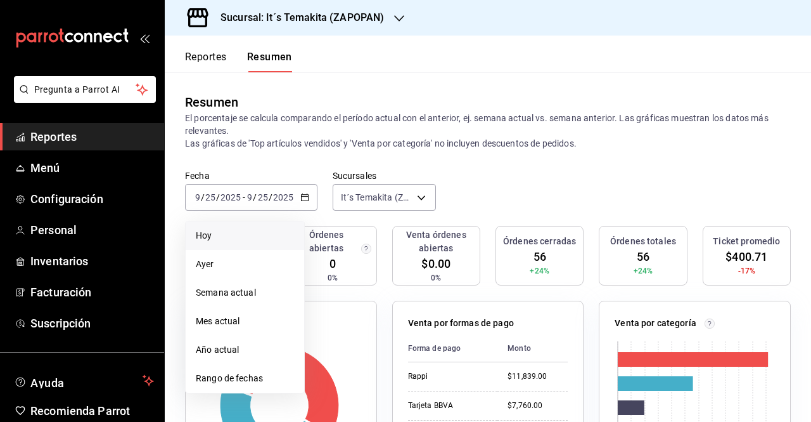 The height and width of the screenshot is (422, 811). I want to click on span: Reportes, so click(92, 136).